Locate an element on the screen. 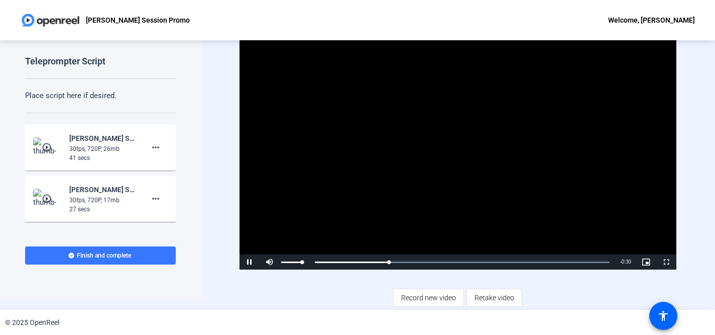 Image resolution: width=715 pixels, height=335 pixels. div: © 2025 OpenReel is located at coordinates (32, 322).